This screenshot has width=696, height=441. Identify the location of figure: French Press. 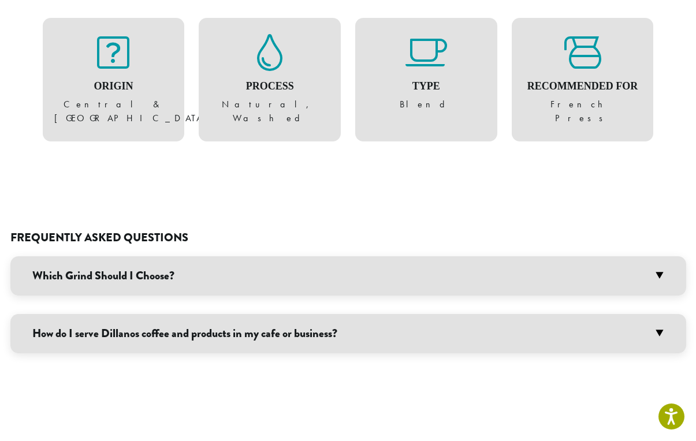
(583, 80).